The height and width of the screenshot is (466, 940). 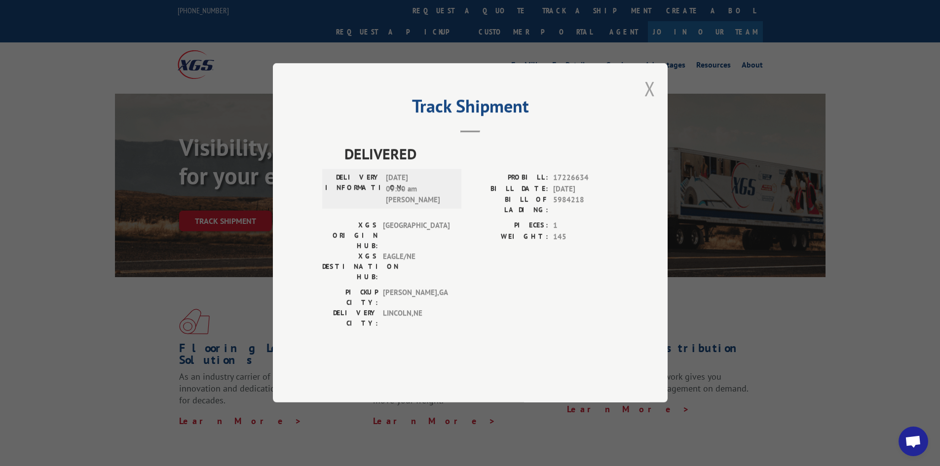 I want to click on label: BILL OF LADING:, so click(x=509, y=205).